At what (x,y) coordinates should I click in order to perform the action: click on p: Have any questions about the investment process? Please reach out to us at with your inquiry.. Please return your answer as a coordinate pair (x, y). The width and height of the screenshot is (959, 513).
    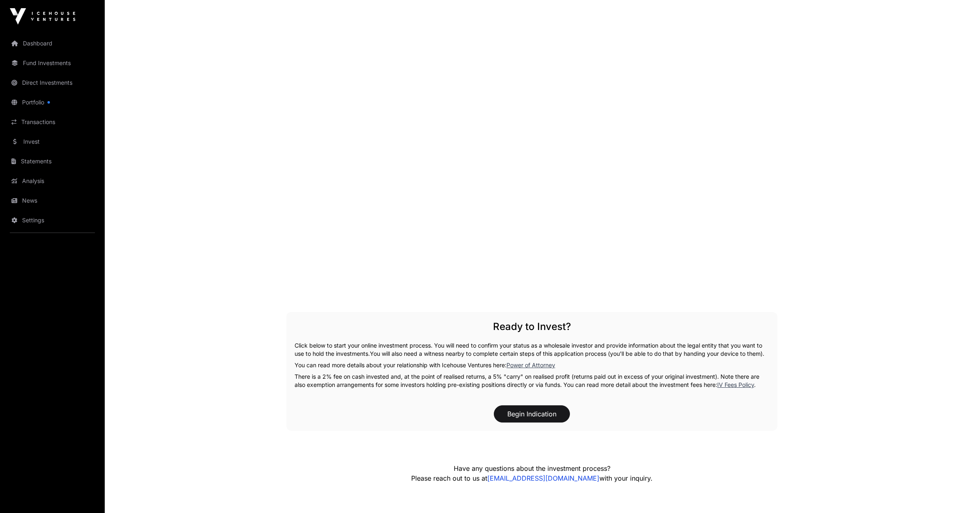
    Looking at the image, I should click on (532, 473).